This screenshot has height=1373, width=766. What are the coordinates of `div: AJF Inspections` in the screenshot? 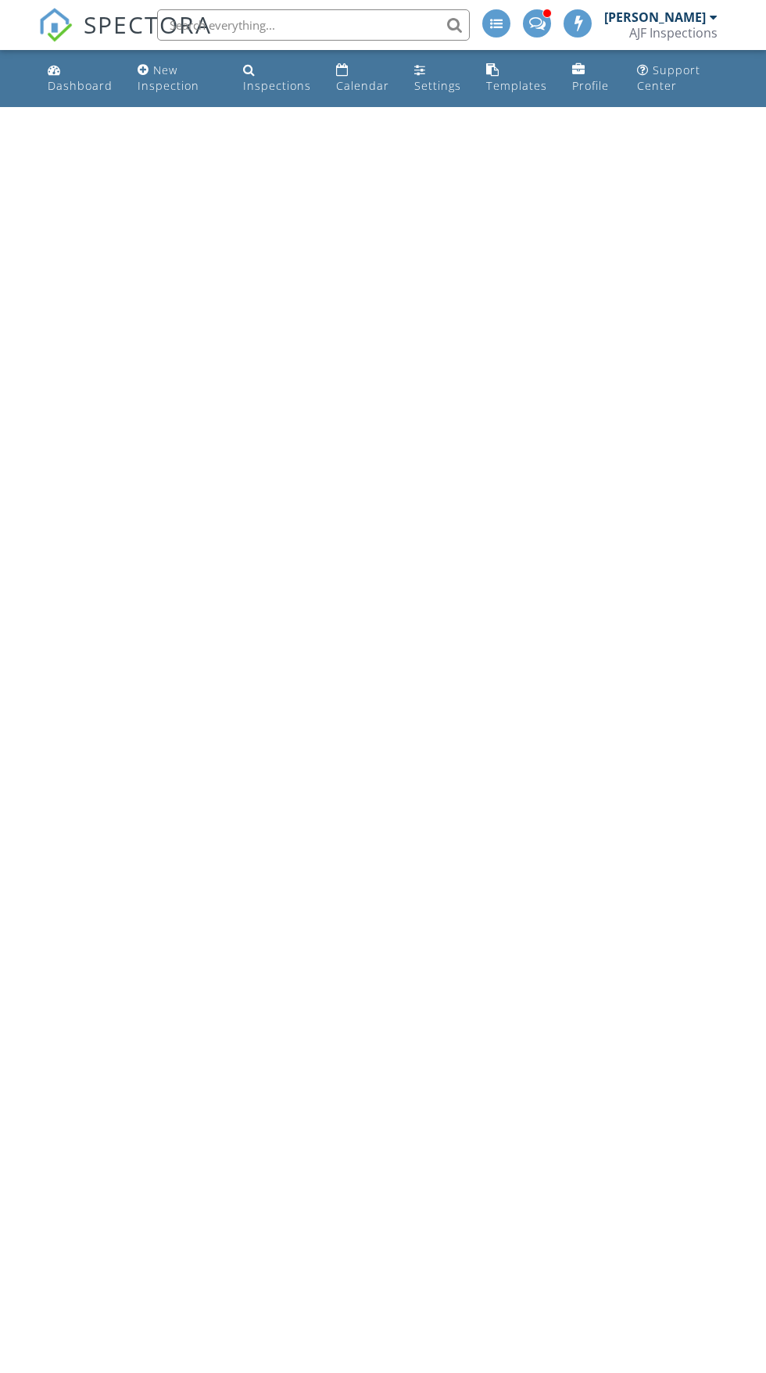 It's located at (673, 33).